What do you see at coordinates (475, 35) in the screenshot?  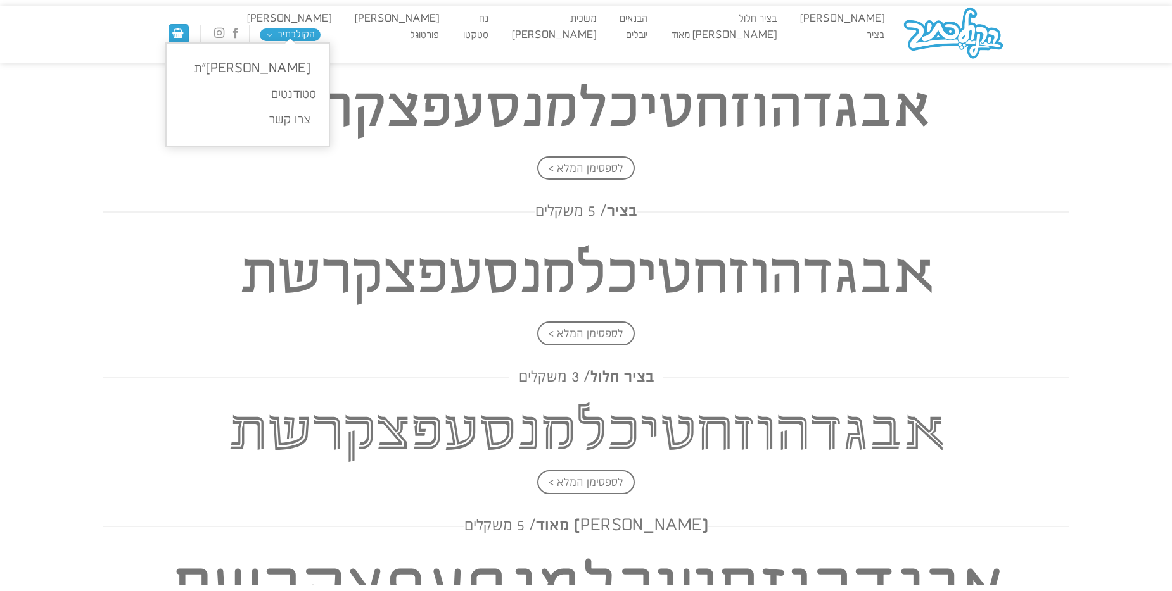 I see `a: סטקטו` at bounding box center [475, 35].